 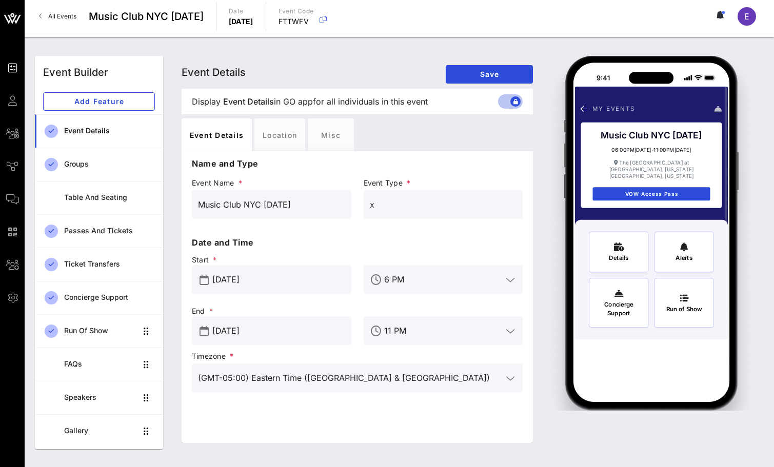 What do you see at coordinates (746, 16) in the screenshot?
I see `span: E` at bounding box center [746, 16].